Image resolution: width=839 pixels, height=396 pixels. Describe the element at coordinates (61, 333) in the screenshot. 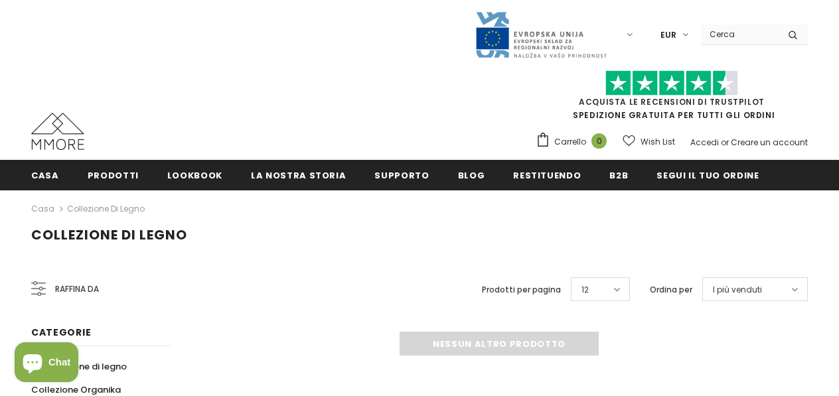

I see `span: Categorie` at that location.